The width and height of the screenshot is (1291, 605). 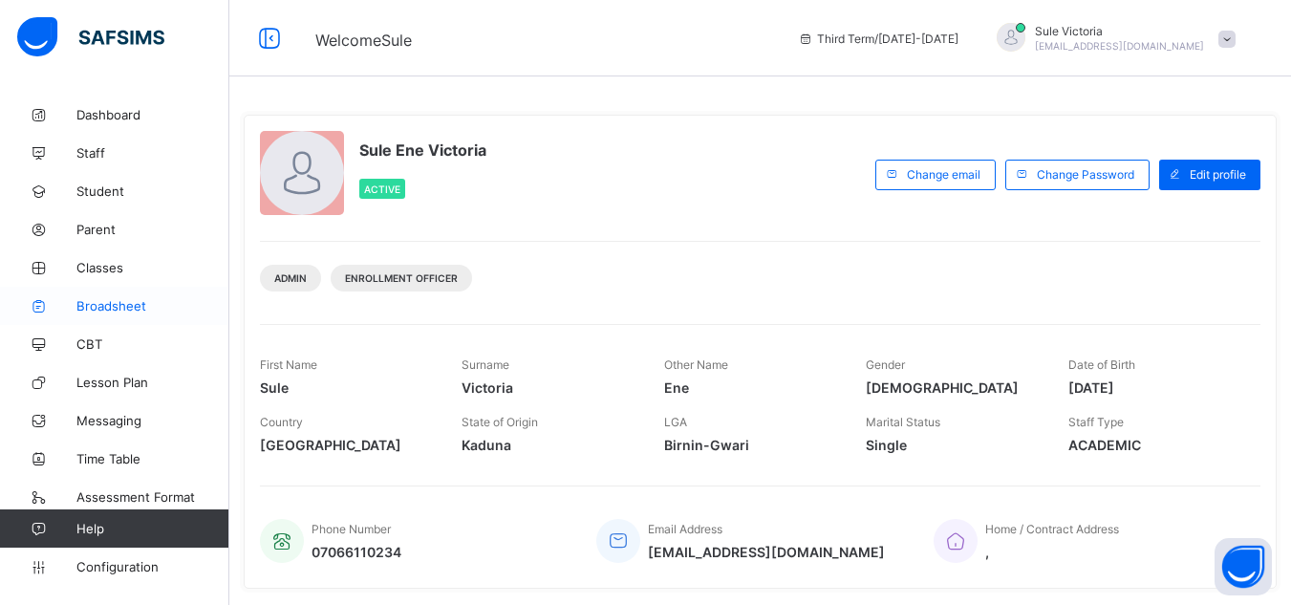 I want to click on span: Classes, so click(x=153, y=268).